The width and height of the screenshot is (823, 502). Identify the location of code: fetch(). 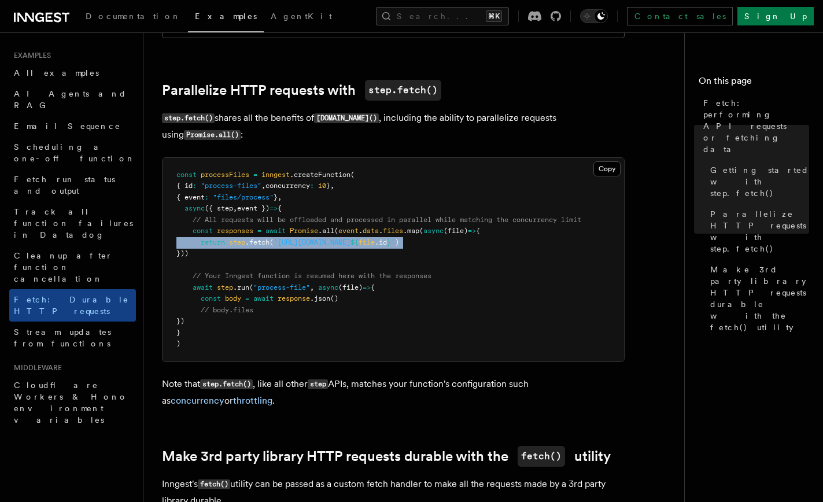
(214, 484).